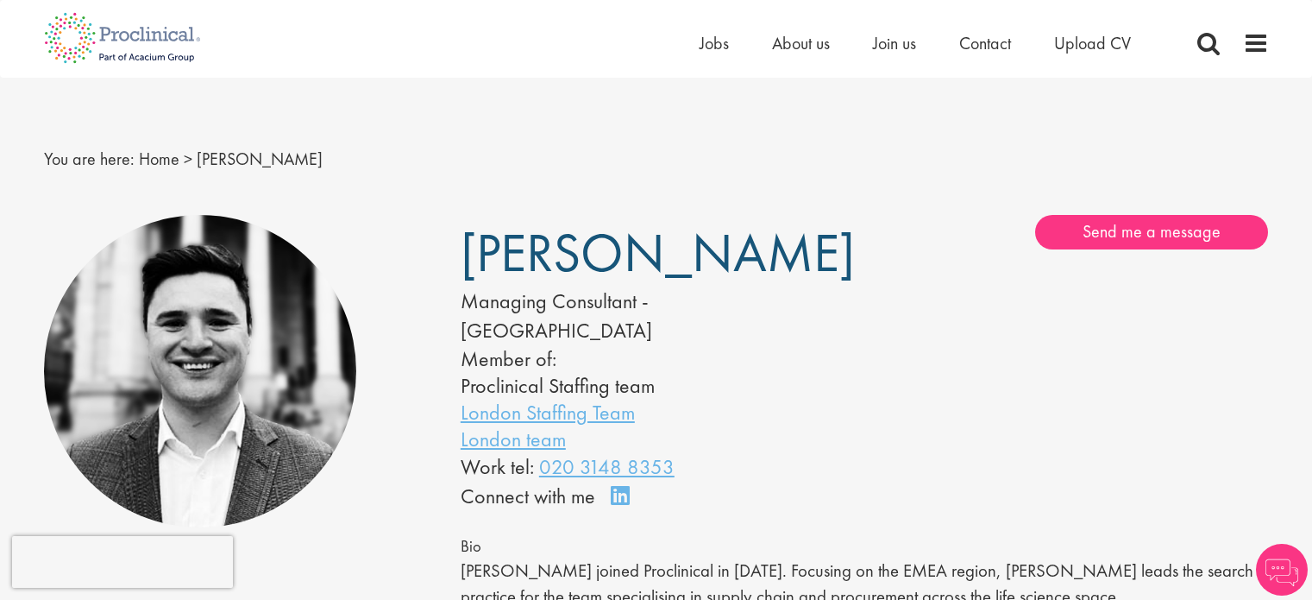 This screenshot has height=600, width=1312. I want to click on a: breadcrumb link, so click(159, 159).